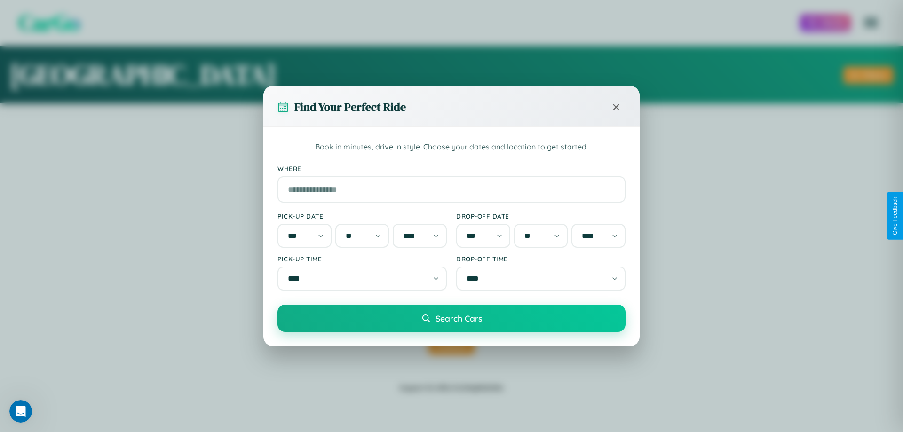  What do you see at coordinates (362, 216) in the screenshot?
I see `label: Pick-up Date` at bounding box center [362, 216].